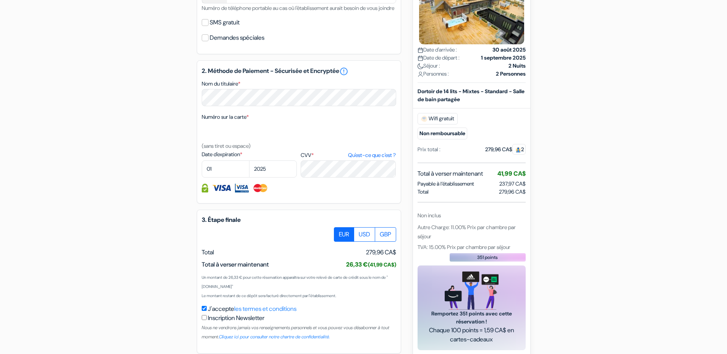  What do you see at coordinates (439, 57) in the screenshot?
I see `span: Date de départ :` at bounding box center [439, 57].